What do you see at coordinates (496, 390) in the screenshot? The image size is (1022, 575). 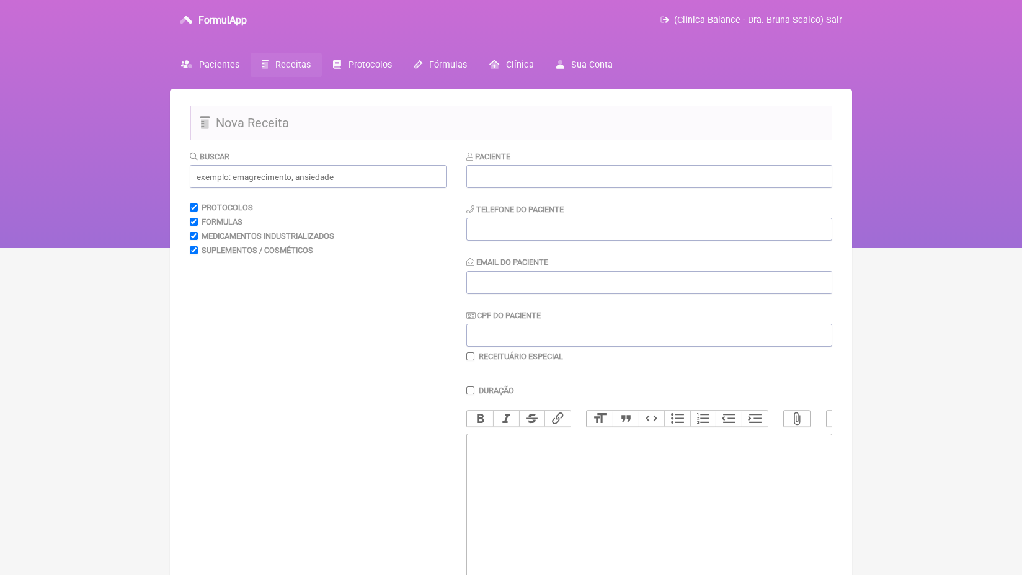 I see `label: Duração` at bounding box center [496, 390].